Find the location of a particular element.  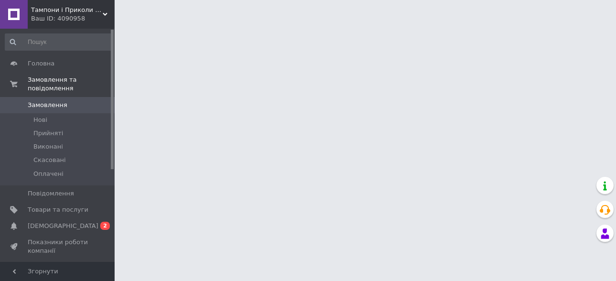

span: Показники роботи компанії is located at coordinates (58, 246).